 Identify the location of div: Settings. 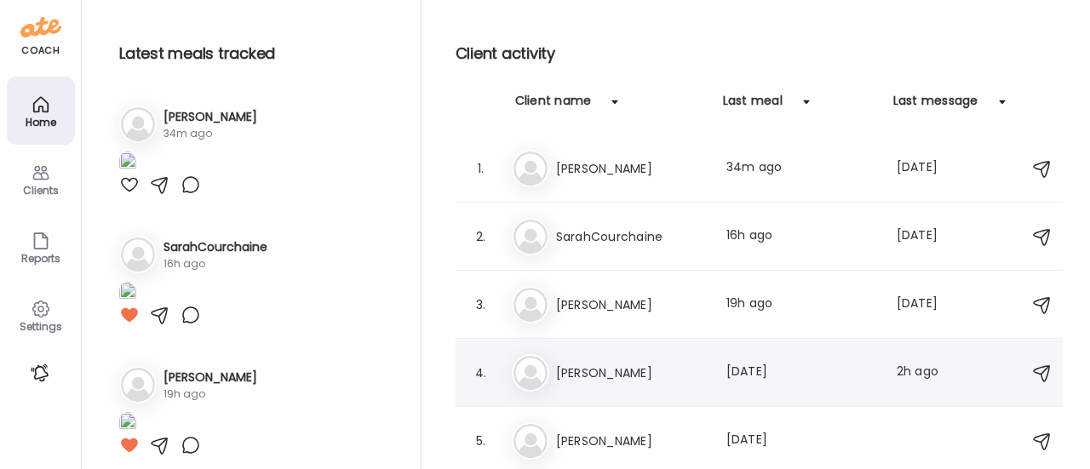
(41, 326).